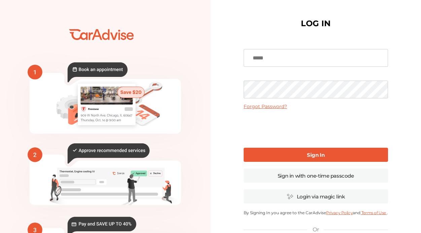 The image size is (421, 233). What do you see at coordinates (315, 155) in the screenshot?
I see `b: Sign In` at bounding box center [315, 155].